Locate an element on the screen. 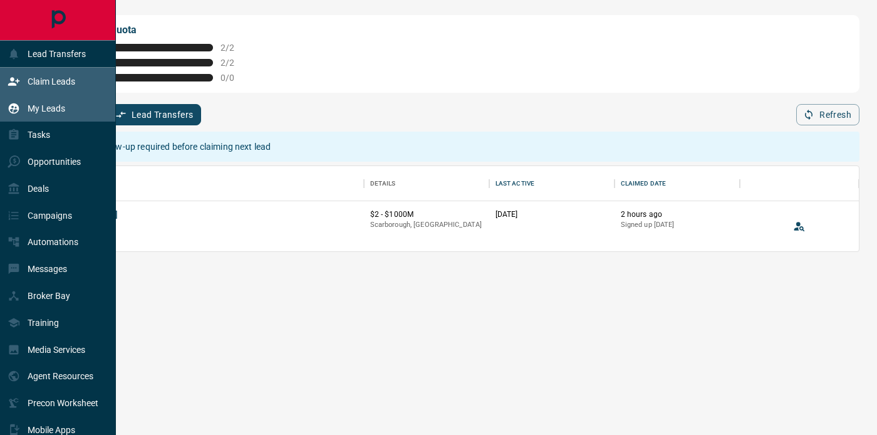 This screenshot has width=877, height=435. button: Refresh is located at coordinates (828, 115).